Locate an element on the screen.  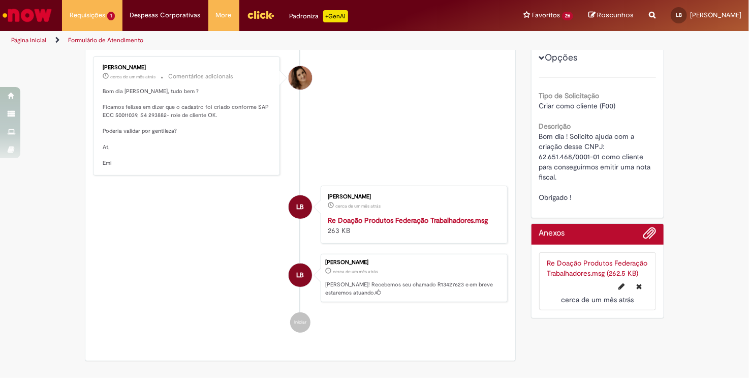
time: 20/08/2025 08:03:33 is located at coordinates (133, 77).